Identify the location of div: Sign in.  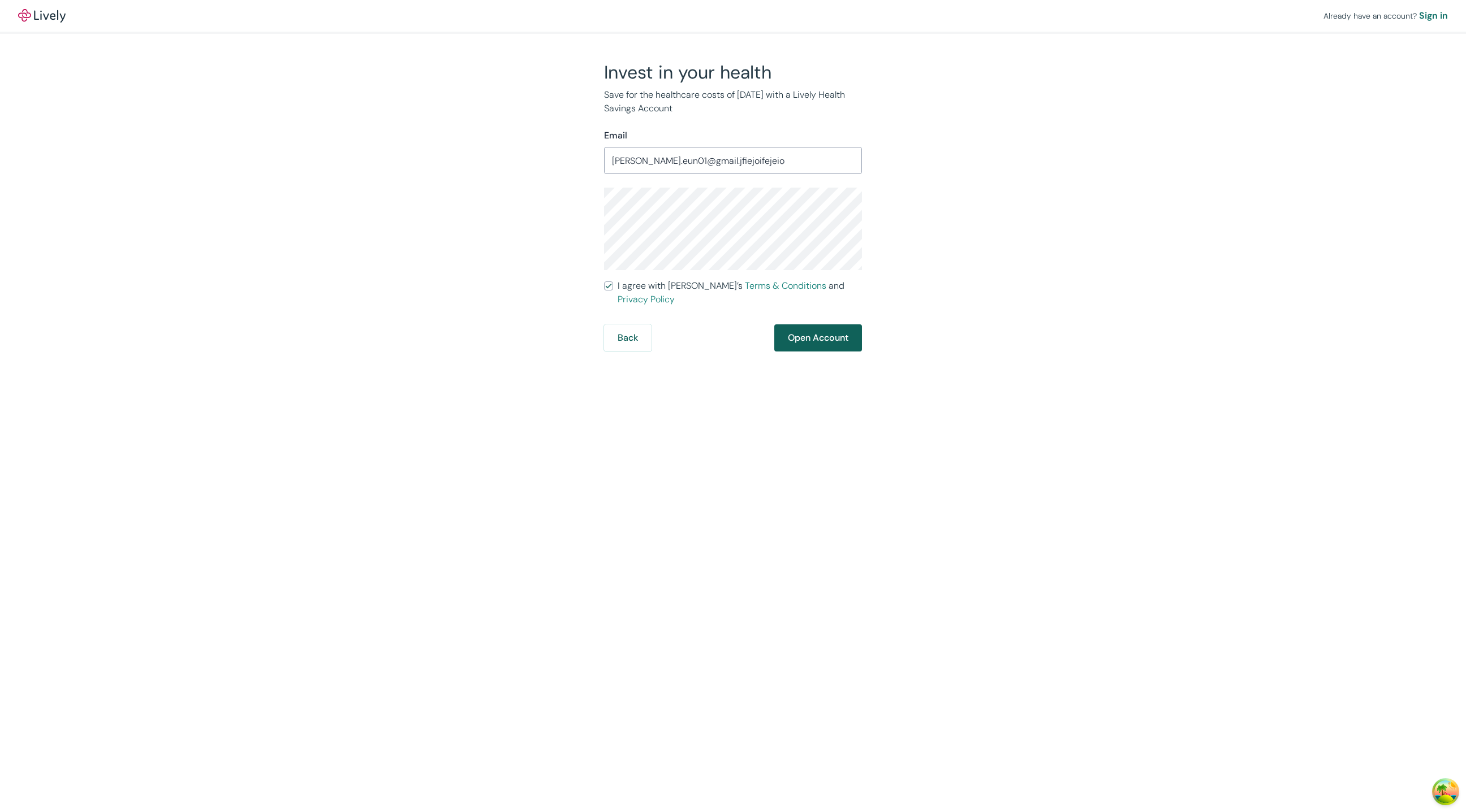
(1434, 16).